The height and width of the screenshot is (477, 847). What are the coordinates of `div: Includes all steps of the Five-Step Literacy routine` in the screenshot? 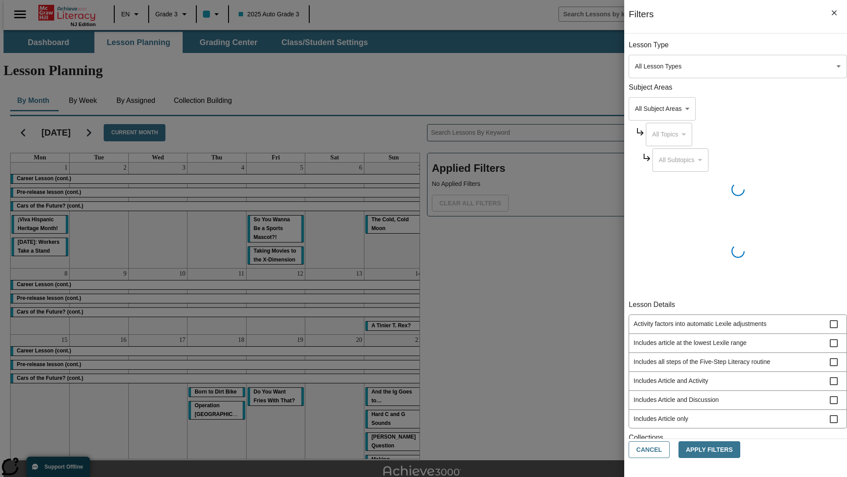 It's located at (738, 362).